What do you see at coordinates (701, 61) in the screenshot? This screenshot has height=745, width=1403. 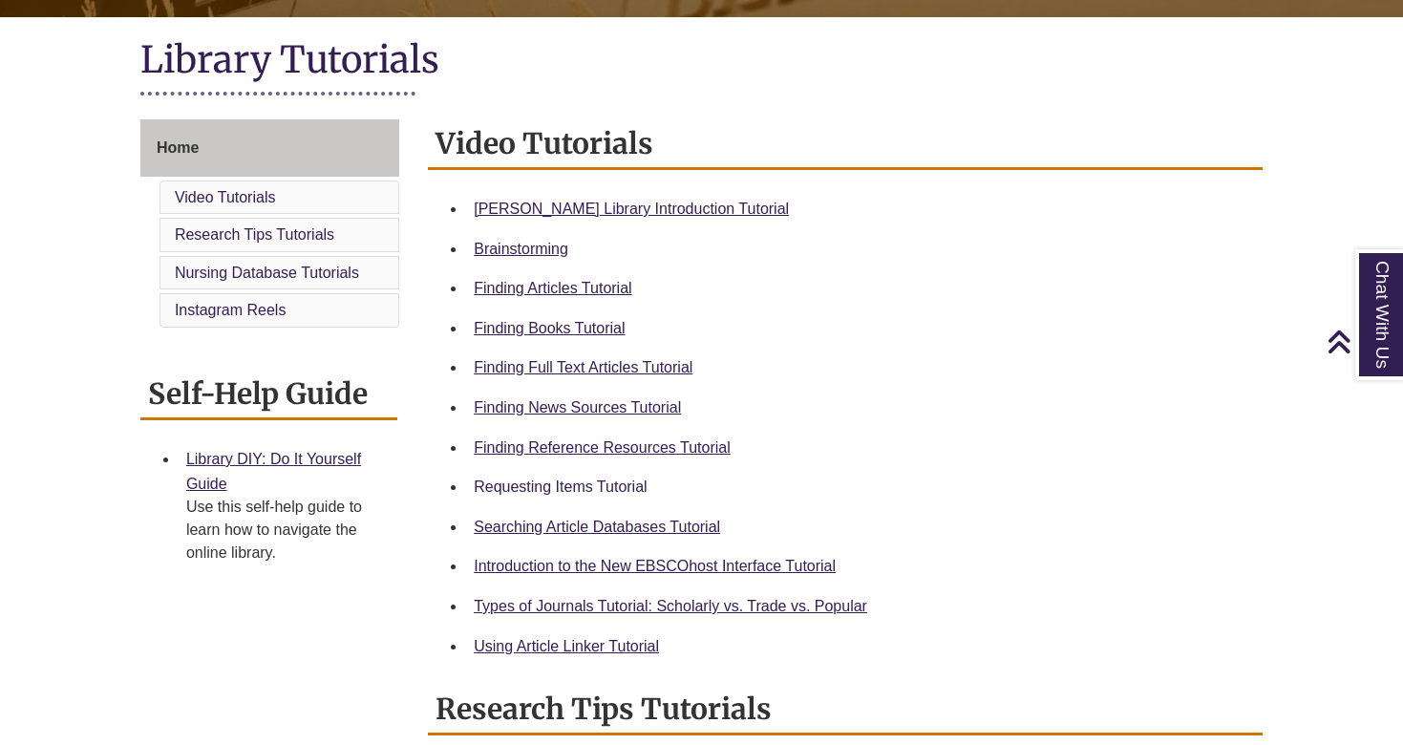 I see `h1: Library Tutorials` at bounding box center [701, 61].